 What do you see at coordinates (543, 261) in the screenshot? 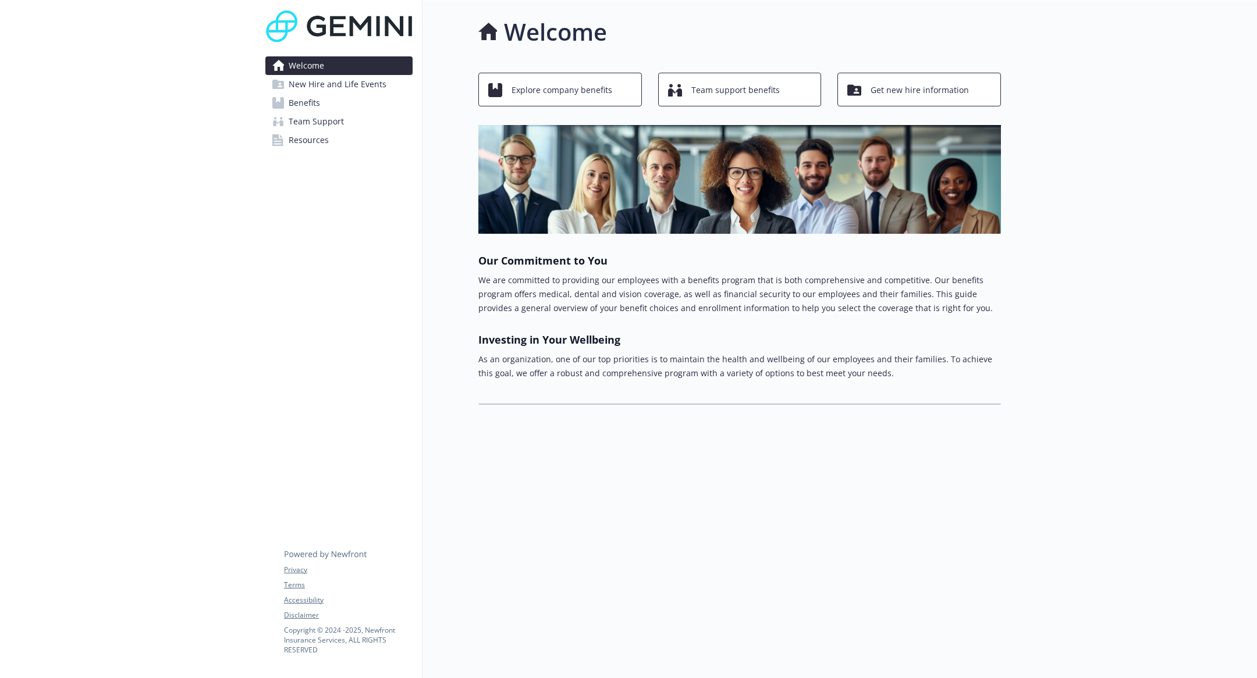
I see `strong: Our Commitment to You` at bounding box center [543, 261].